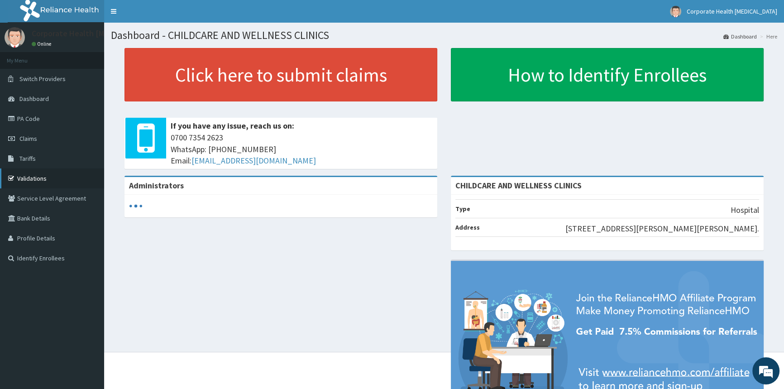  What do you see at coordinates (156, 185) in the screenshot?
I see `b: Administrators` at bounding box center [156, 185].